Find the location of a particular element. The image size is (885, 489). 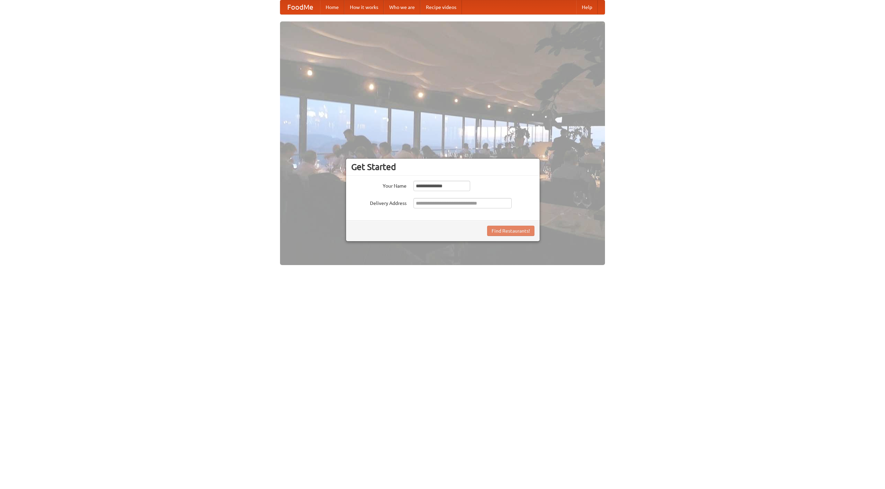

a: Home is located at coordinates (332, 7).